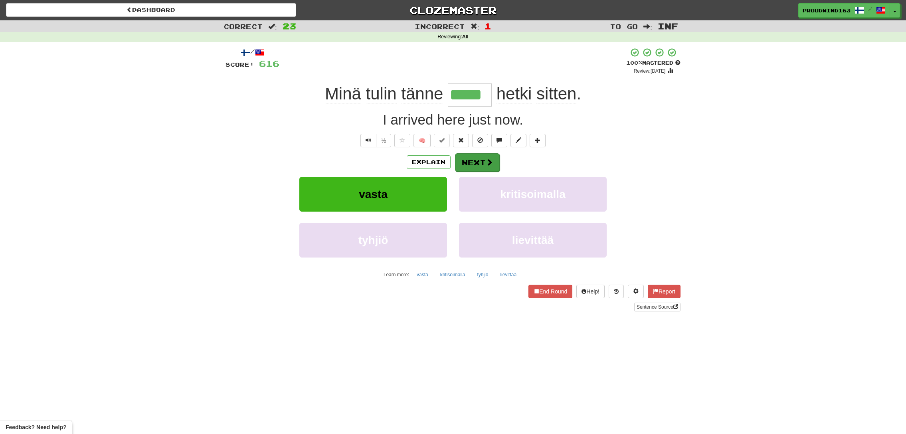 The image size is (906, 434). What do you see at coordinates (373, 240) in the screenshot?
I see `span: tyhjiö` at bounding box center [373, 240].